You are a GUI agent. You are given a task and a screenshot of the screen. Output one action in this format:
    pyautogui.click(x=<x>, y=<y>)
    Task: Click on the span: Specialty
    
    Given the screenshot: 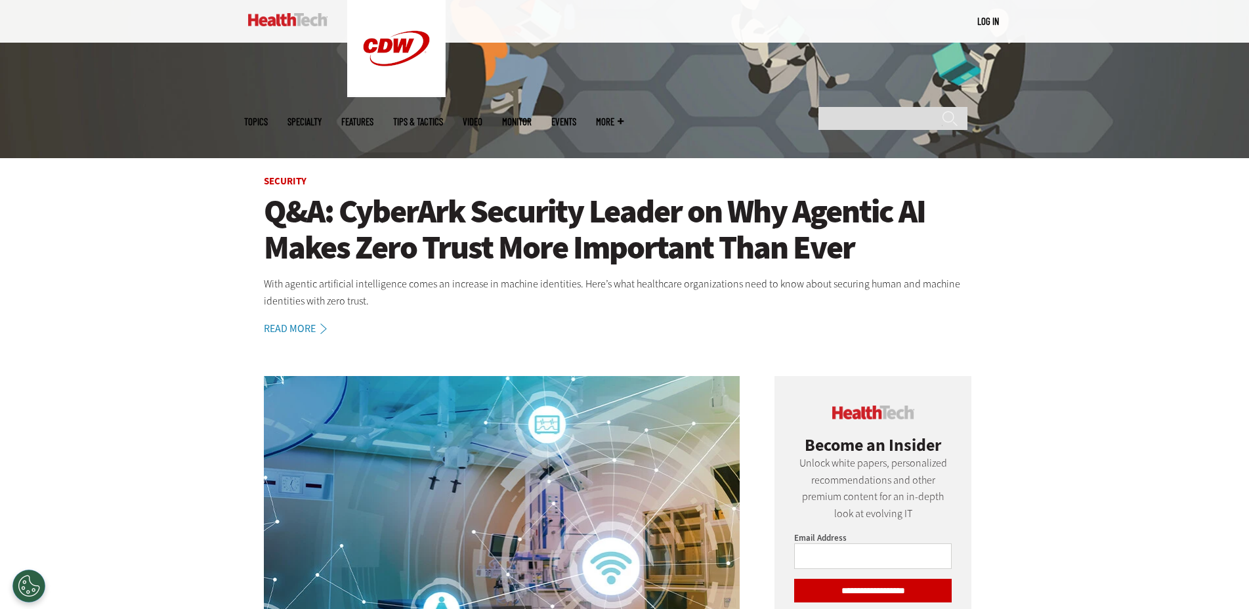 What is the action you would take?
    pyautogui.click(x=305, y=121)
    